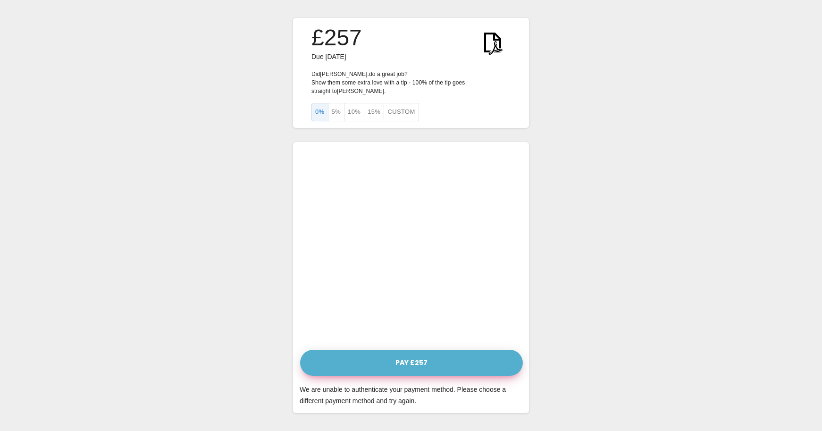 The image size is (822, 431). Describe the element at coordinates (374, 112) in the screenshot. I see `button: 15%` at that location.